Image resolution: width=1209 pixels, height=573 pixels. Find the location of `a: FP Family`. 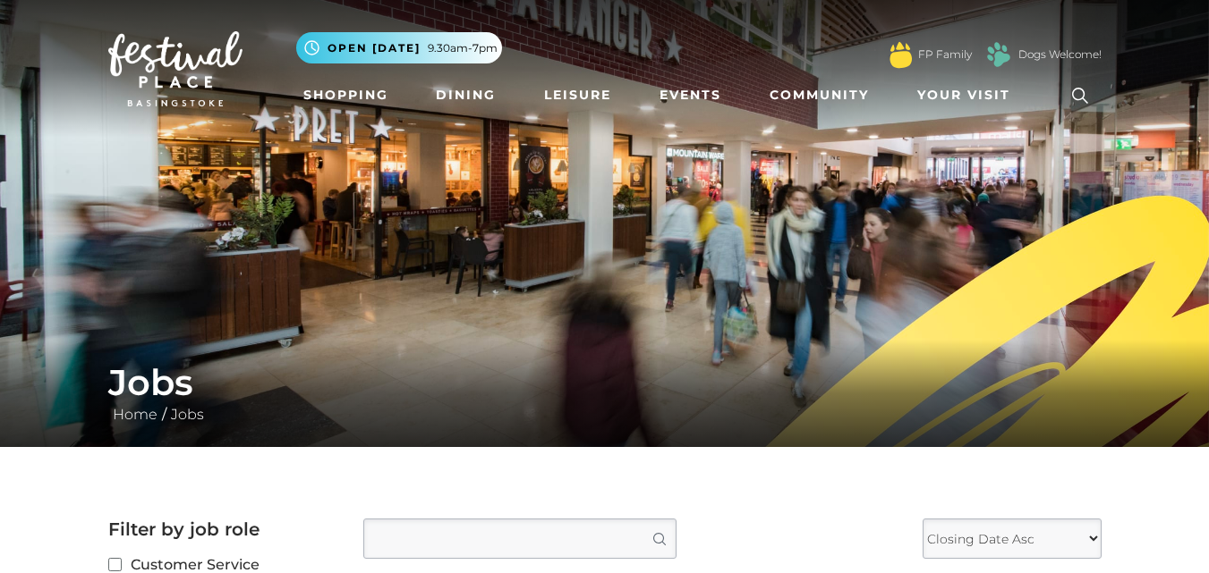

a: FP Family is located at coordinates (945, 55).